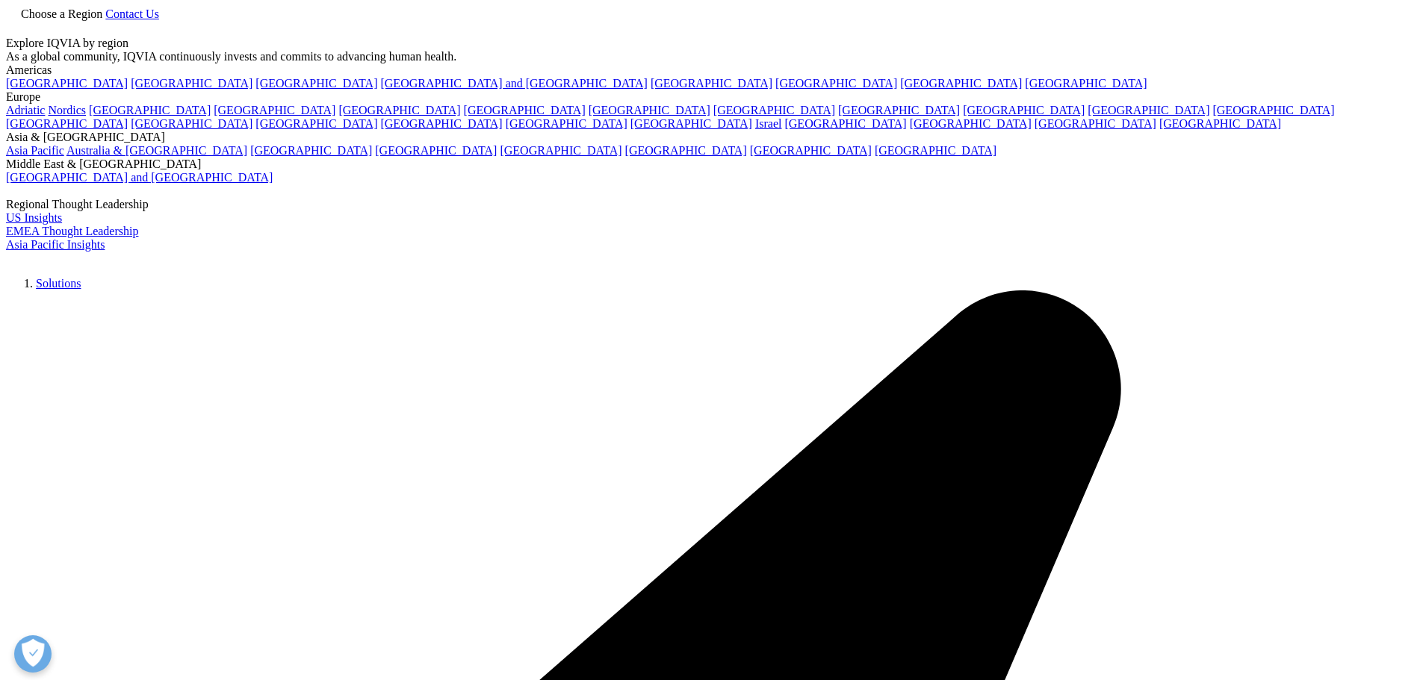 The width and height of the screenshot is (1423, 680). Describe the element at coordinates (34, 217) in the screenshot. I see `span: US Insights` at that location.